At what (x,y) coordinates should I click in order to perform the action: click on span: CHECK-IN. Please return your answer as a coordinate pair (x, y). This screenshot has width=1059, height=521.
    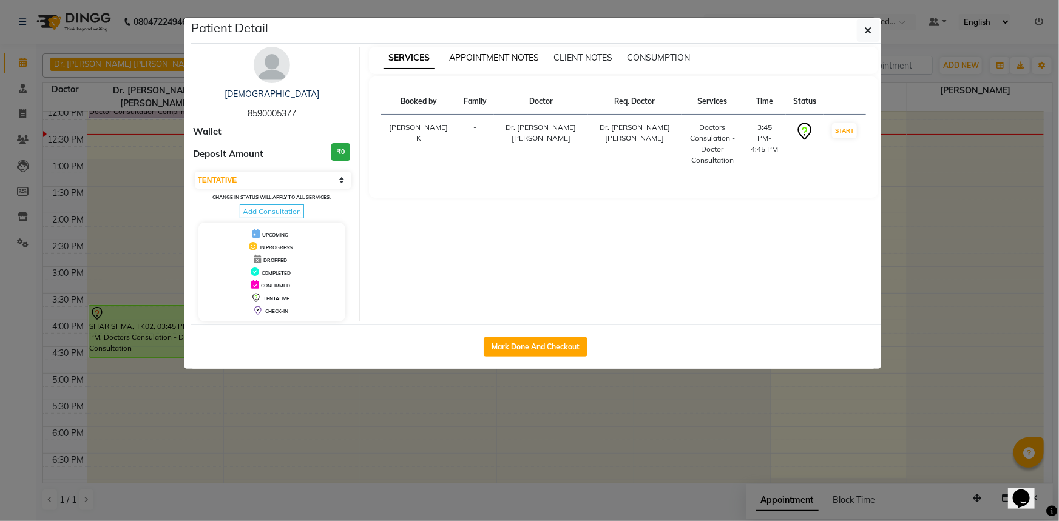
    Looking at the image, I should click on (277, 311).